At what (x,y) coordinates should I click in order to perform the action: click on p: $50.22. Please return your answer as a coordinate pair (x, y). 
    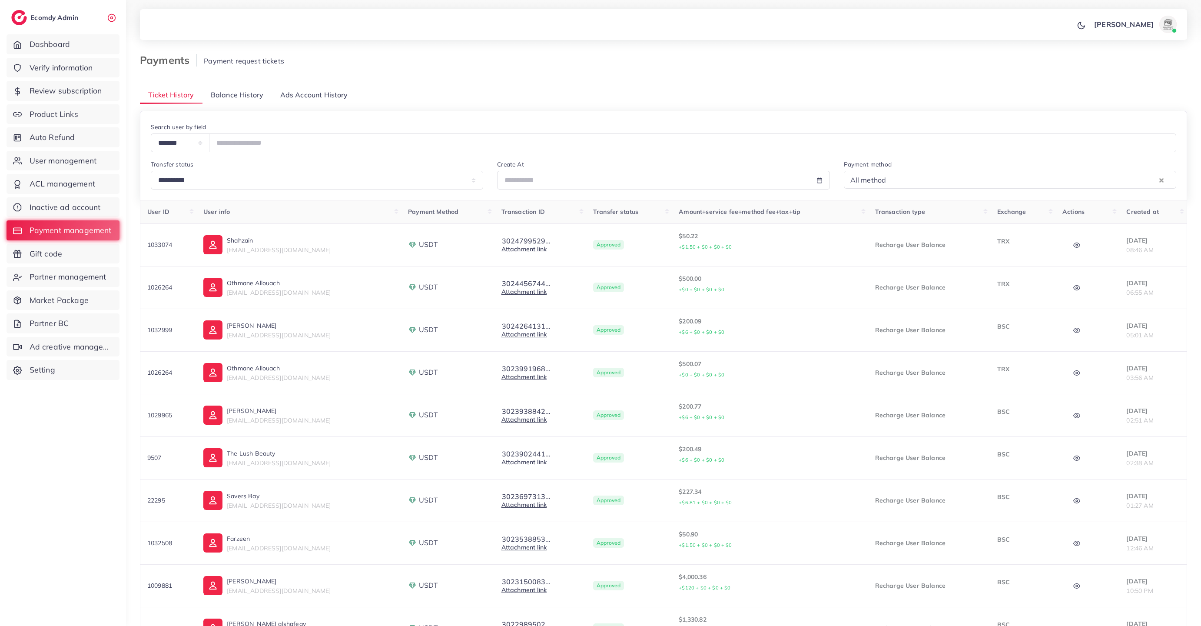
    Looking at the image, I should click on (770, 241).